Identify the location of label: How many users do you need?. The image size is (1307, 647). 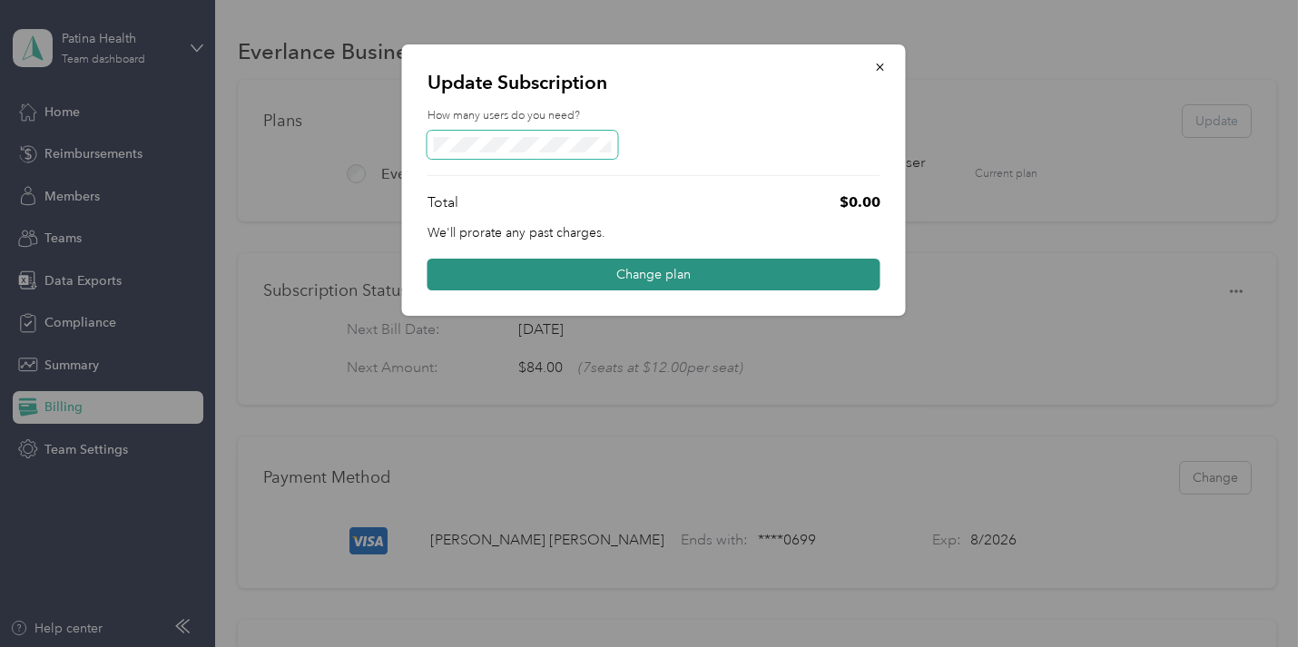
(654, 116).